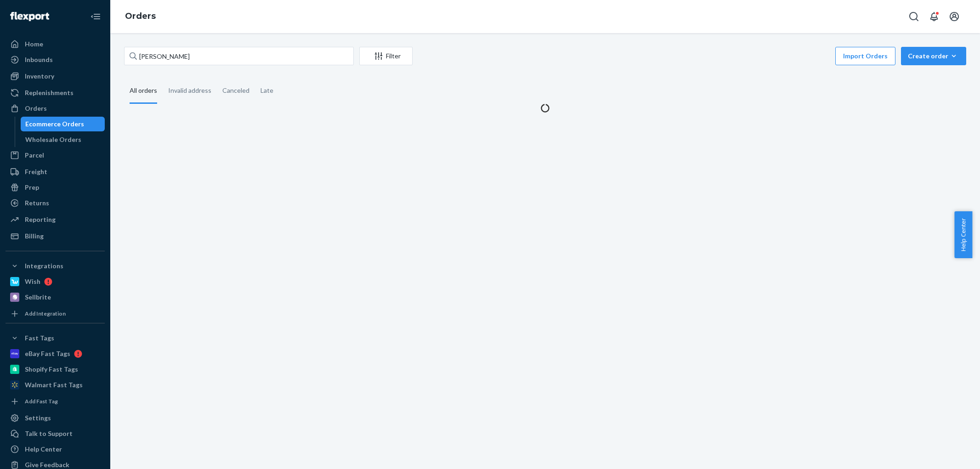  I want to click on div: Parcel, so click(34, 155).